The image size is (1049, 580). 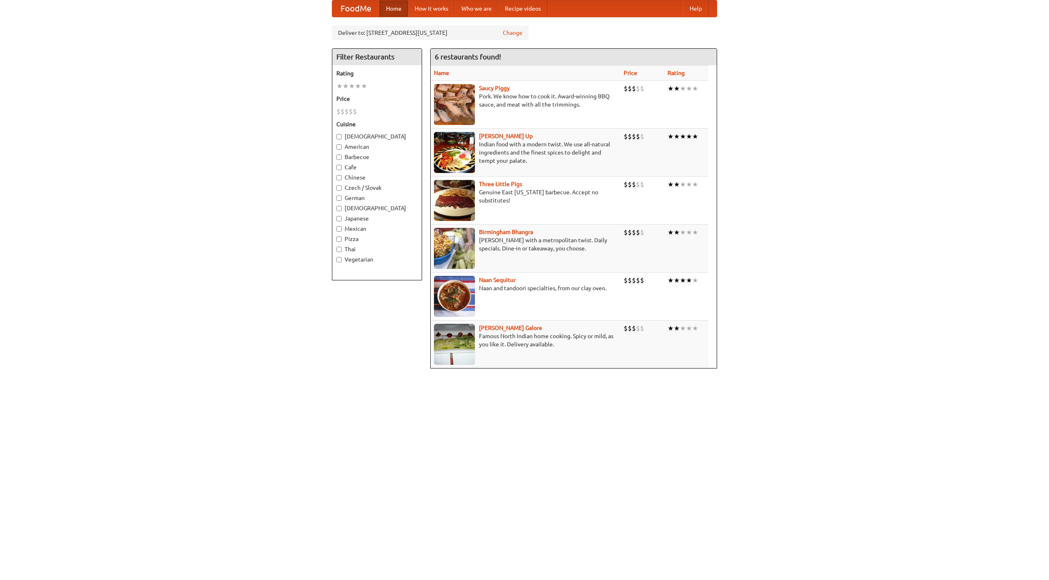 What do you see at coordinates (454, 200) in the screenshot?
I see `img: littlepigs.jpg` at bounding box center [454, 200].